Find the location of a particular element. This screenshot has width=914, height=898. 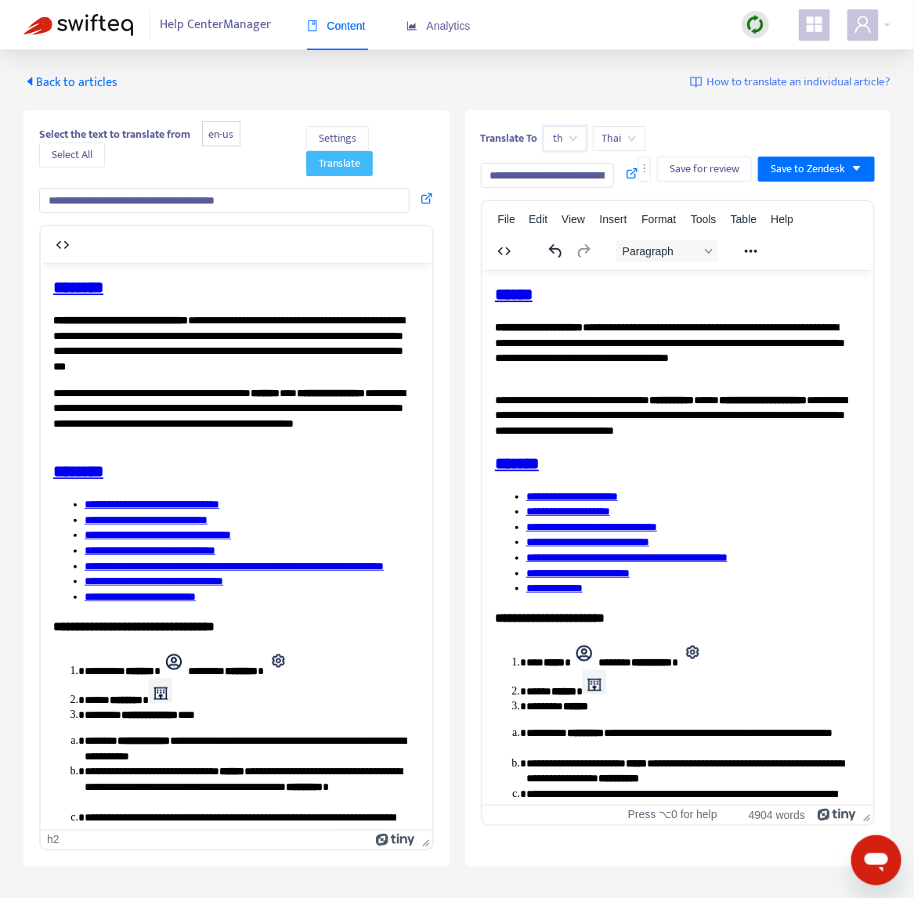

button: Save to Zendeskcaret-down is located at coordinates (816, 169).